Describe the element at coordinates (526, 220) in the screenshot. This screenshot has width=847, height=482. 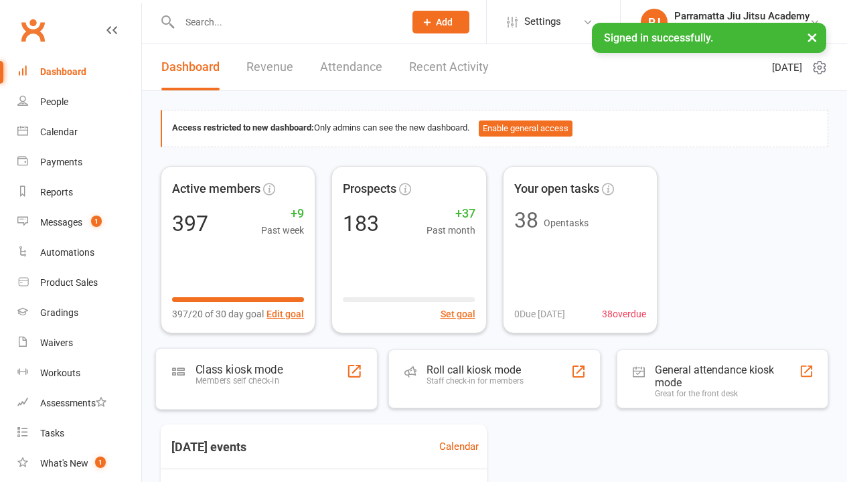
I see `div: 38` at that location.